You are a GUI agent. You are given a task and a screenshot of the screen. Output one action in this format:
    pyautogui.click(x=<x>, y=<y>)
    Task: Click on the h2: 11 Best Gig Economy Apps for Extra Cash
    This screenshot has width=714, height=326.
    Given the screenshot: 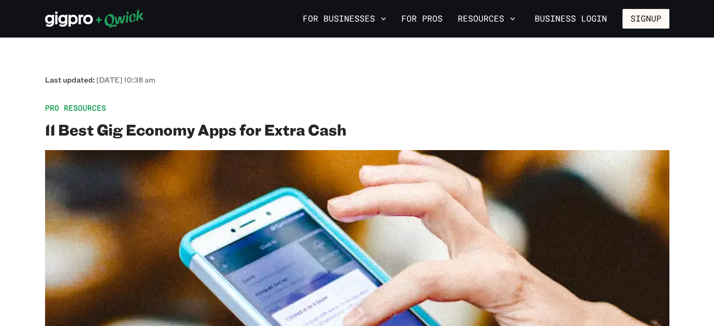 What is the action you would take?
    pyautogui.click(x=357, y=129)
    